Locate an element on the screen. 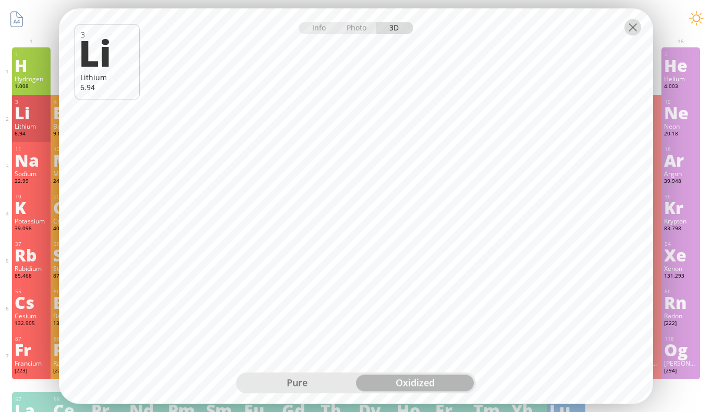  div: Kr is located at coordinates (680, 207).